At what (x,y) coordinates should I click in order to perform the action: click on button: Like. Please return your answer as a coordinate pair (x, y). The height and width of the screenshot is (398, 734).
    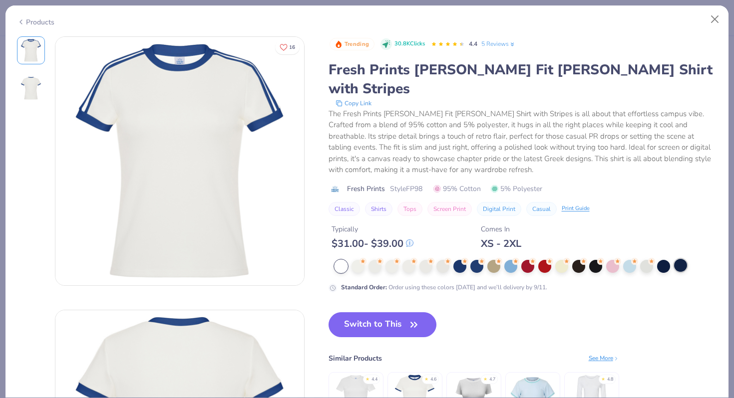
    Looking at the image, I should click on (287, 47).